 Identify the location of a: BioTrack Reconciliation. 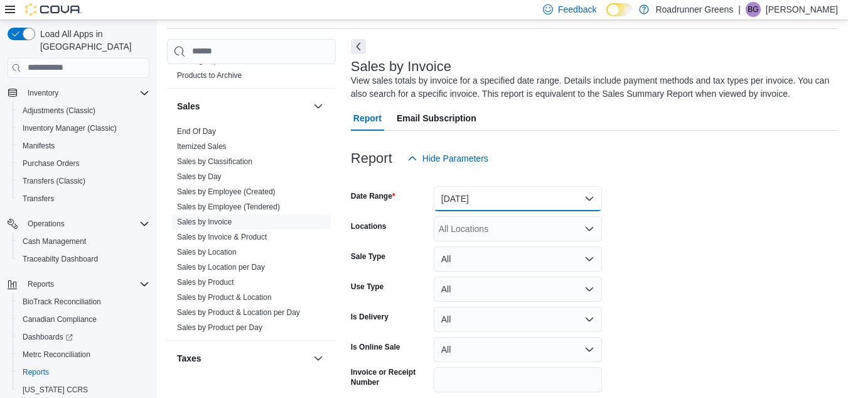
(62, 301).